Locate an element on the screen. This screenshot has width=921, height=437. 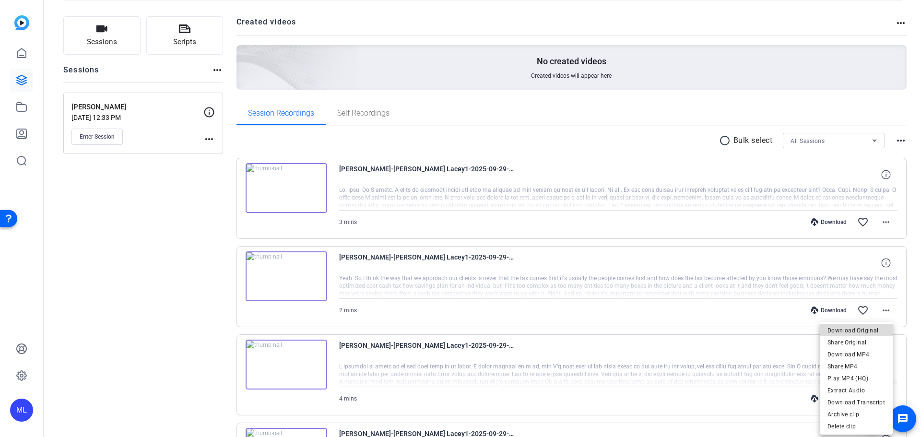
span: Share MP4 is located at coordinates (856, 366).